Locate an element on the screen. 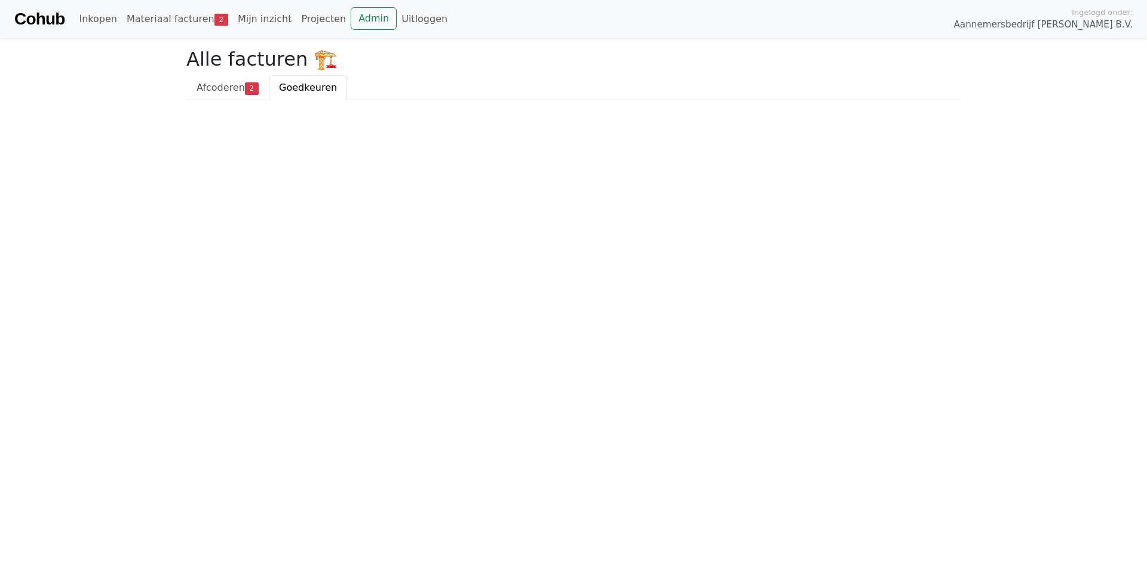 The image size is (1147, 569). a: Cohub is located at coordinates (39, 19).